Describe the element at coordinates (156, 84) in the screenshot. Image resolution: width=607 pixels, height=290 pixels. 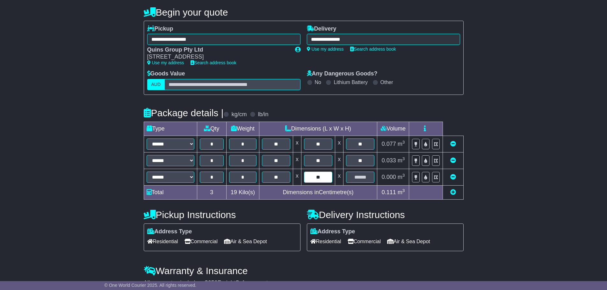
I see `label: AUD` at that location.